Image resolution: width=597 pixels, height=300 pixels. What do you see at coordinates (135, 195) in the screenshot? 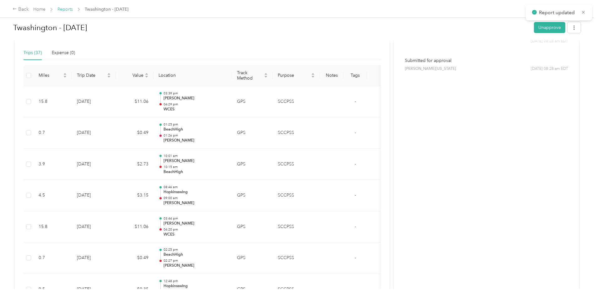
I see `td: $3.15` at bounding box center [135, 195].